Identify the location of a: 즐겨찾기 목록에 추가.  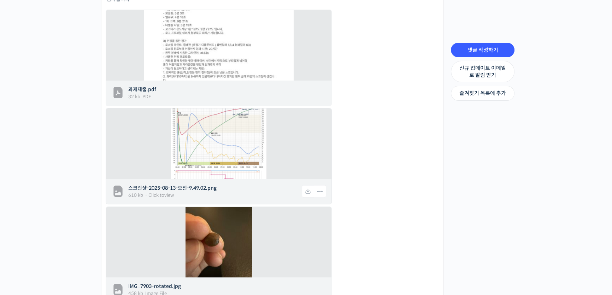
(482, 93).